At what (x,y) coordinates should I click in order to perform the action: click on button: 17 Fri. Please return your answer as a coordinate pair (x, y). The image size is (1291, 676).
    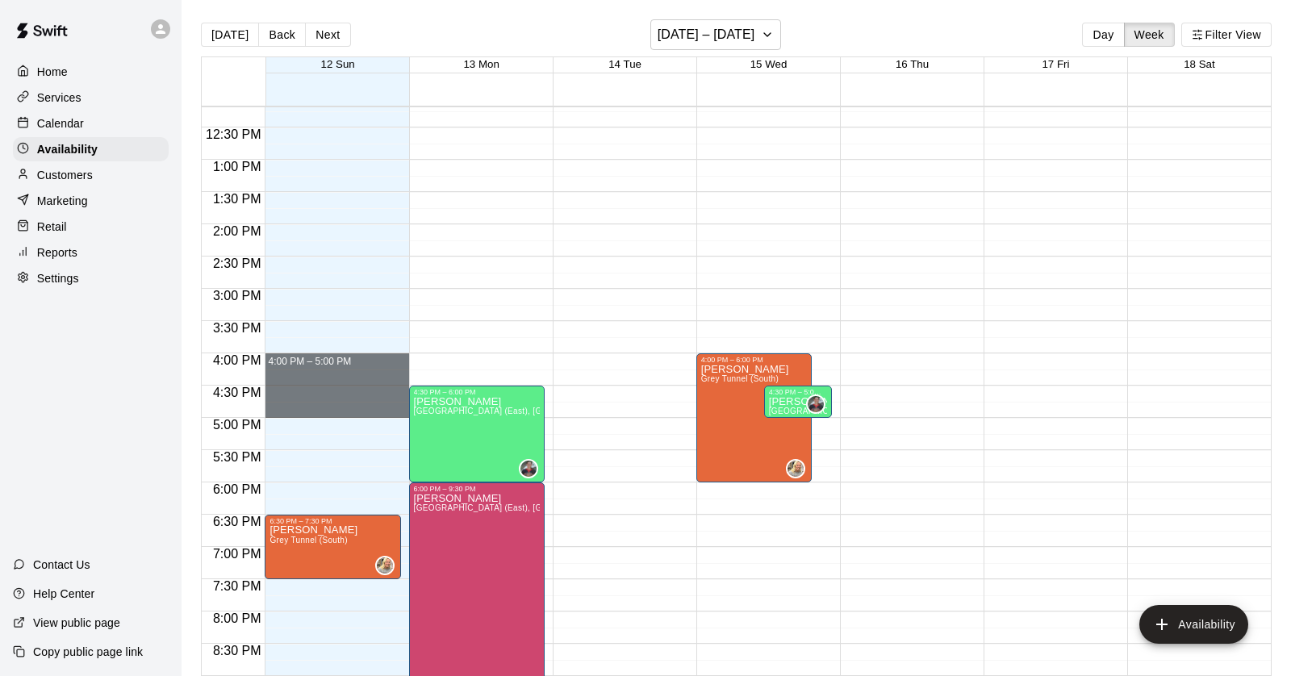
    Looking at the image, I should click on (1056, 64).